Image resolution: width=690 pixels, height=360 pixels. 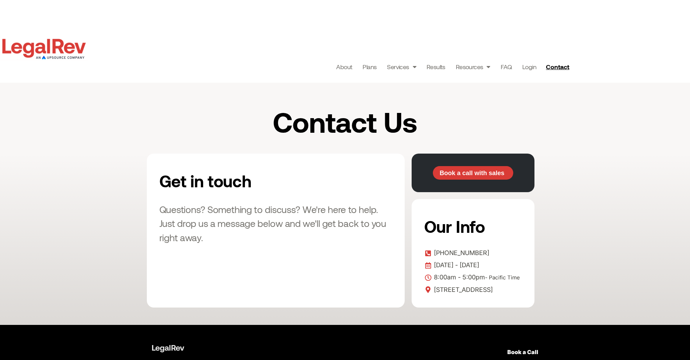 What do you see at coordinates (558, 67) in the screenshot?
I see `a: Contact` at bounding box center [558, 67].